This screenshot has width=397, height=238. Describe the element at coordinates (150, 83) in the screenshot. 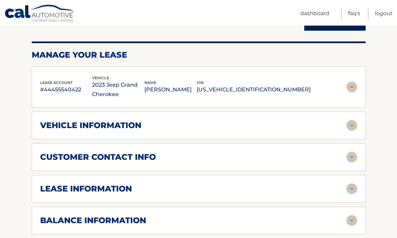

I see `span: name` at that location.